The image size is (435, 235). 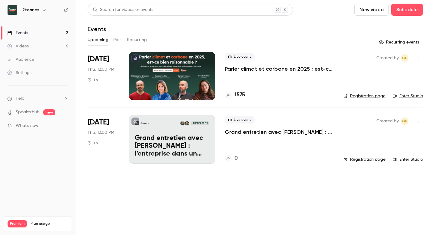 I want to click on img: Pierre-Alix Lloret-Bavai, so click(x=187, y=123).